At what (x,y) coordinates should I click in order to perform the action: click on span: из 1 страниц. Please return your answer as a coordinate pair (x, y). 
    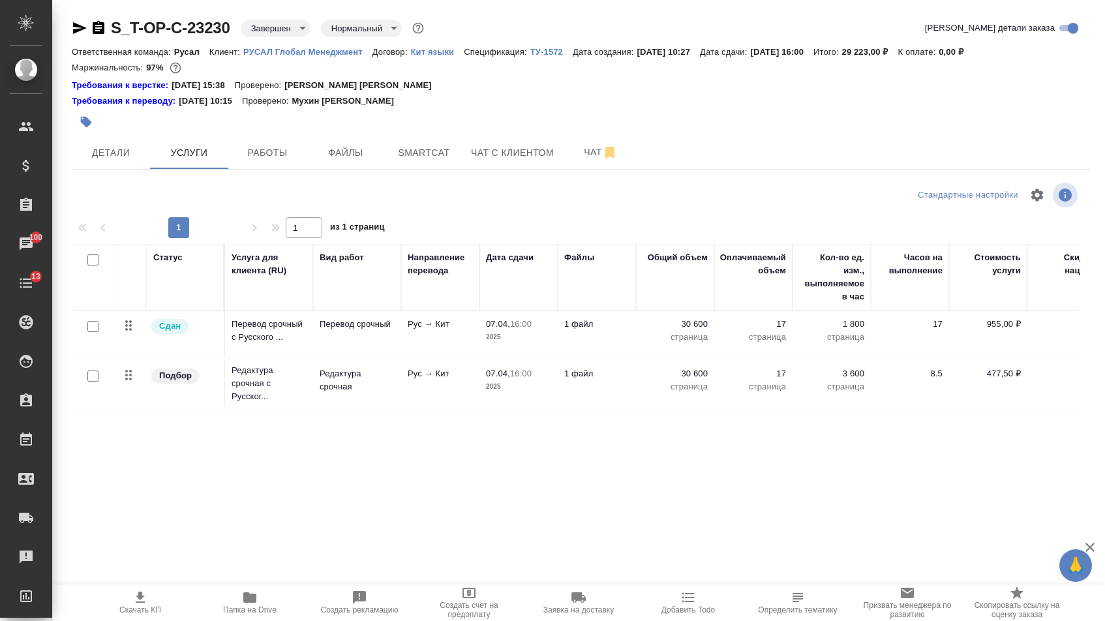
    Looking at the image, I should click on (357, 228).